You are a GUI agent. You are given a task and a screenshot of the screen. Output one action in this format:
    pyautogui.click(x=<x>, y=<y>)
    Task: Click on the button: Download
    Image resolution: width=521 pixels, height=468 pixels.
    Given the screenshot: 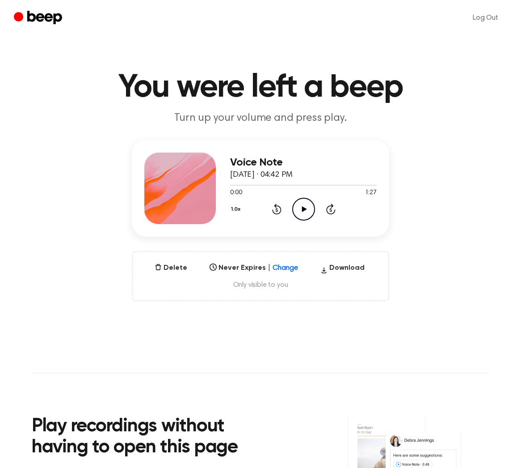 What is the action you would take?
    pyautogui.click(x=342, y=270)
    